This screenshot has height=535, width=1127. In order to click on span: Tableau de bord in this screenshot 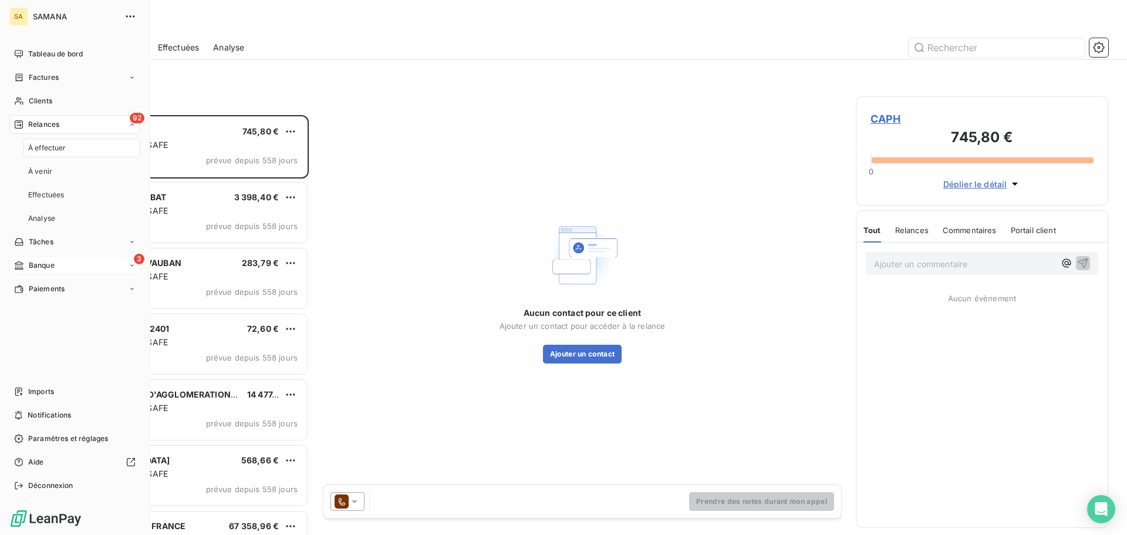, I will do `click(55, 54)`.